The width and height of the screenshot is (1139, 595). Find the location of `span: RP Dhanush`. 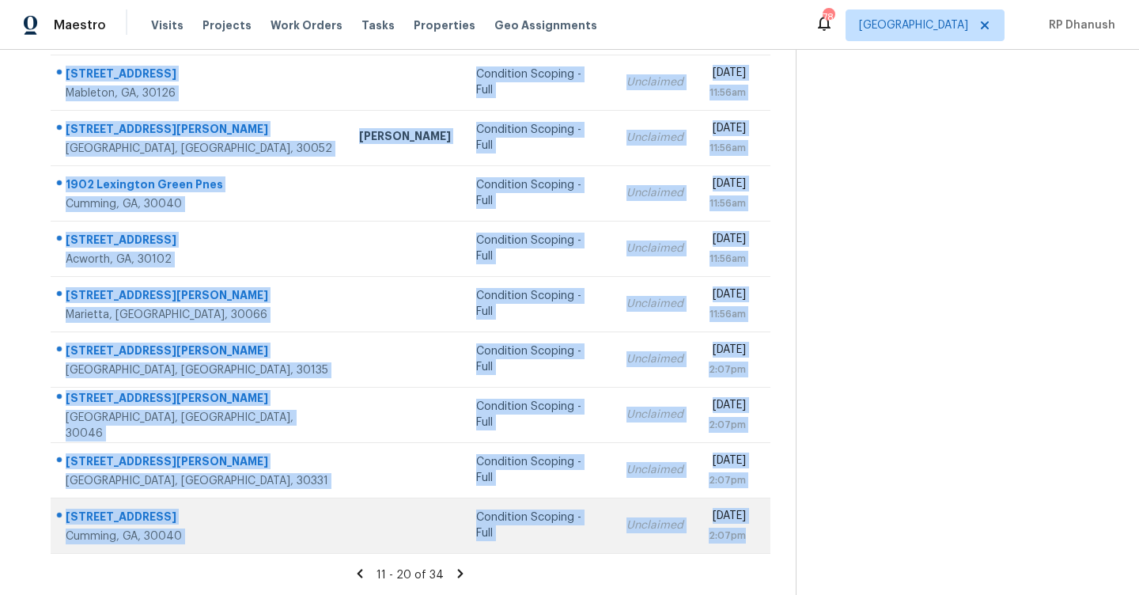

span: RP Dhanush is located at coordinates (1079, 25).